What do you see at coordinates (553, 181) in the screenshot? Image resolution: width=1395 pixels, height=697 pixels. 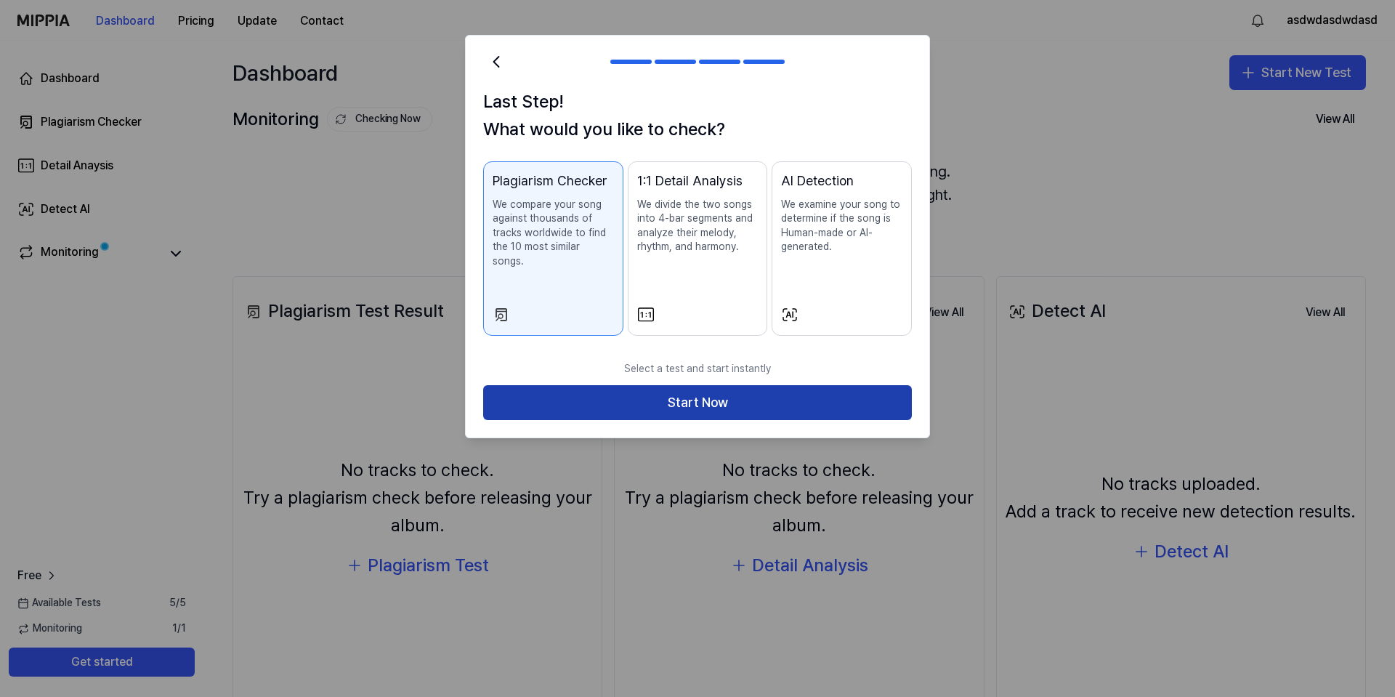 I see `div: Plagiarism Checker` at bounding box center [553, 181].